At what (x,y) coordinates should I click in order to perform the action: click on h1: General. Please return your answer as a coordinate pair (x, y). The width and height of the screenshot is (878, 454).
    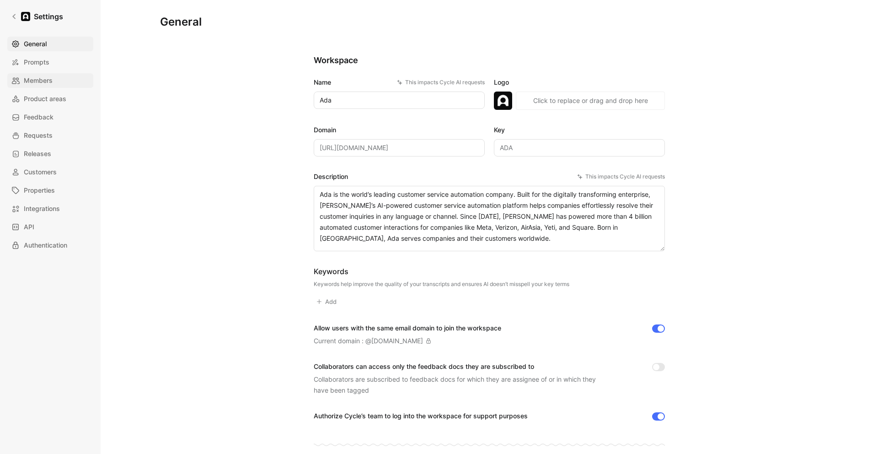
    Looking at the image, I should click on (181, 22).